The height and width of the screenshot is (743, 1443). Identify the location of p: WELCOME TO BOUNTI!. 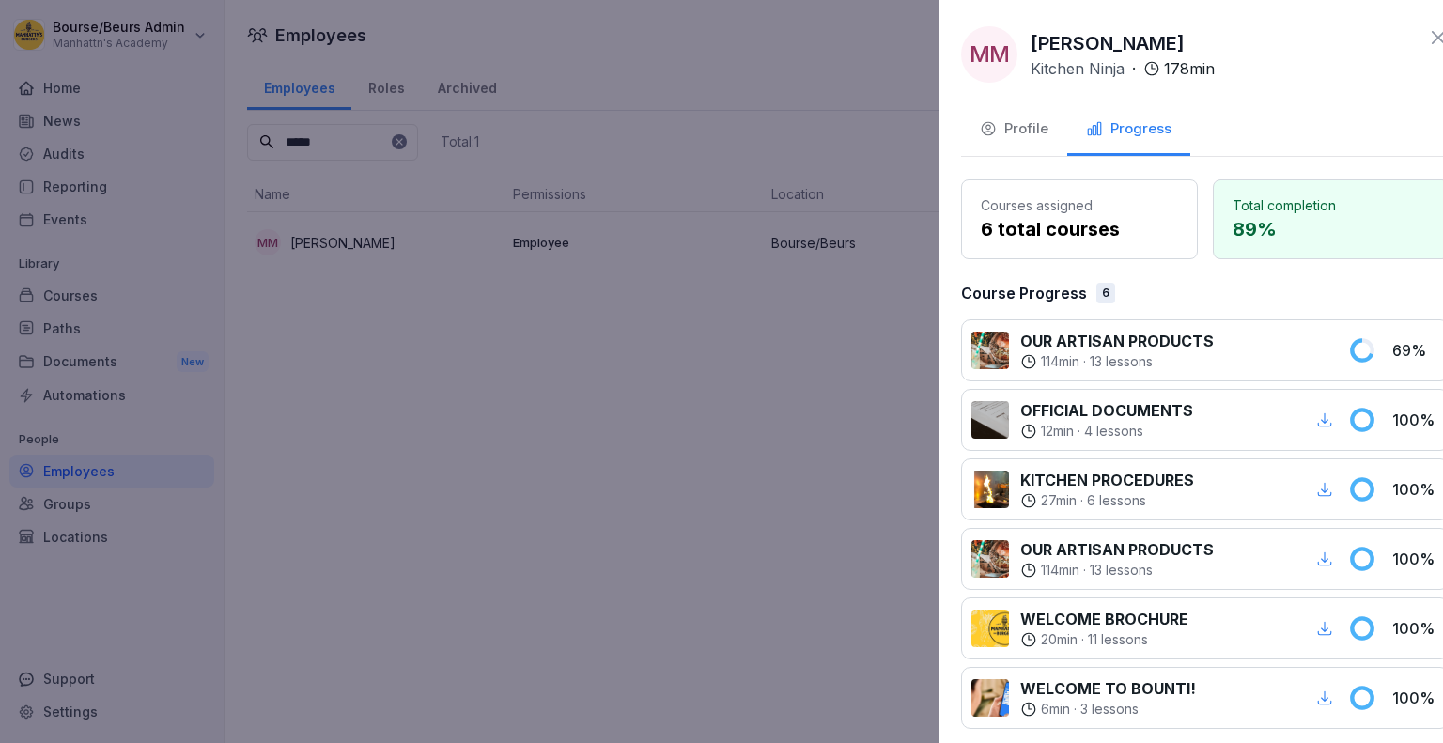
(1108, 689).